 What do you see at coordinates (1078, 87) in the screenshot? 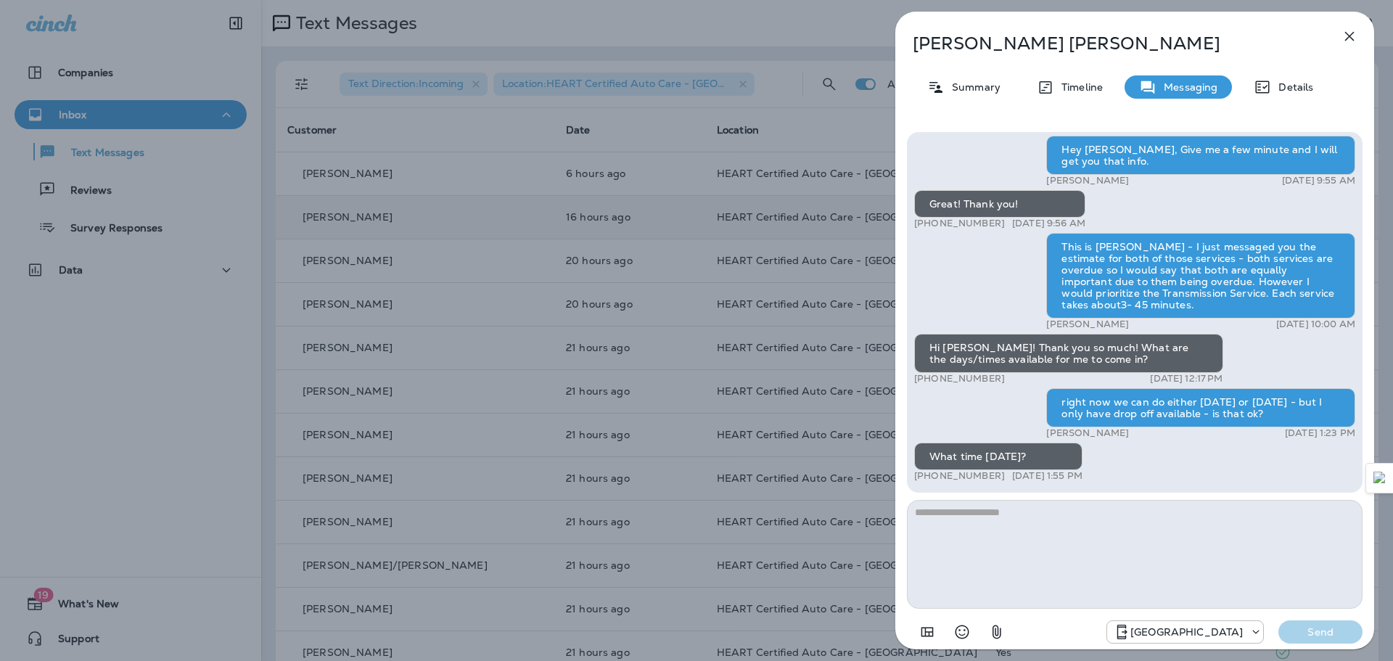
I see `p: Timeline` at bounding box center [1078, 87].